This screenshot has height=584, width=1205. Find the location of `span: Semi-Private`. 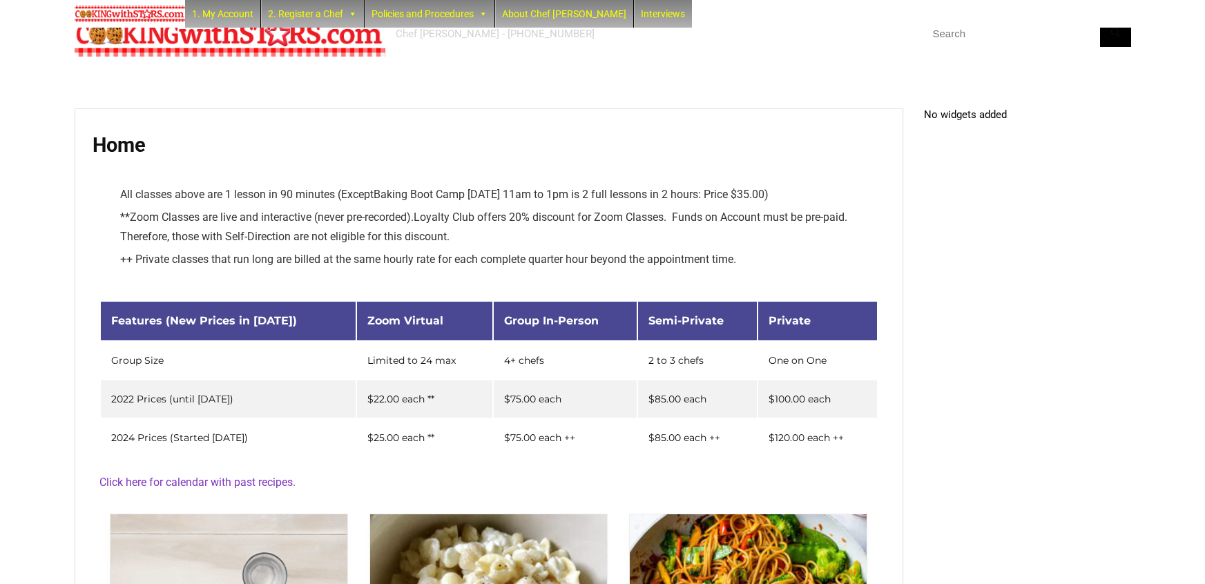

span: Semi-Private is located at coordinates (686, 320).